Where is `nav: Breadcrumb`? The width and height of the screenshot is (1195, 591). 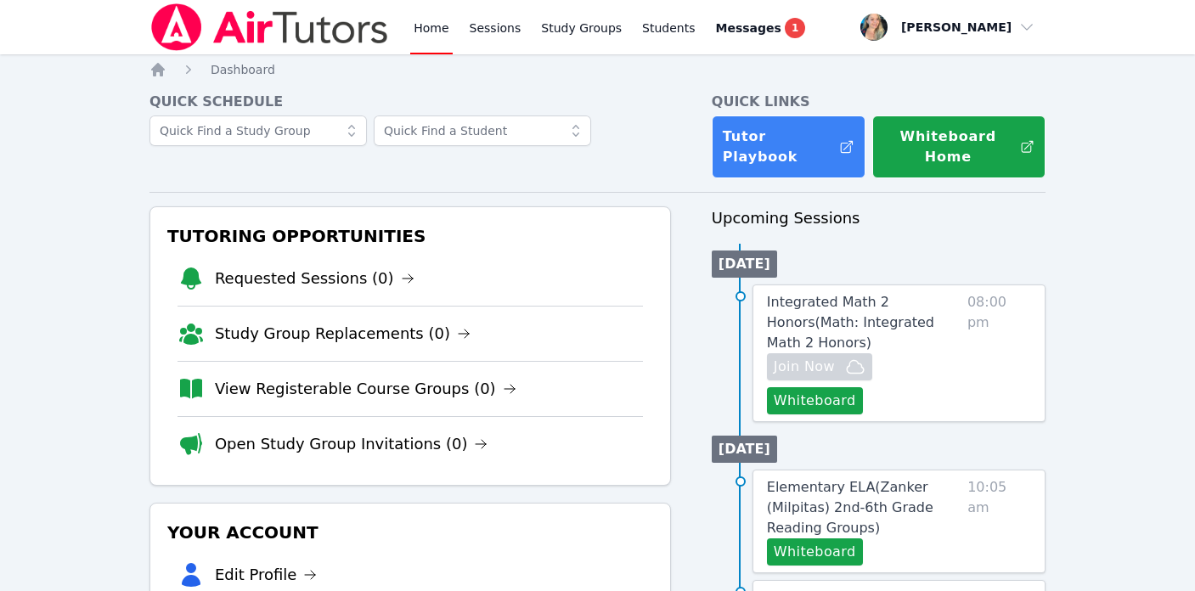 nav: Breadcrumb is located at coordinates (597, 70).